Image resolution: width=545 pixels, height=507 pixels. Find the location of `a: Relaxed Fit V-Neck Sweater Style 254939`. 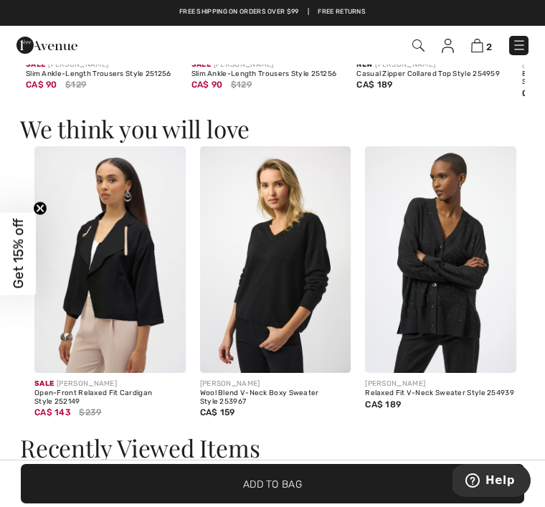

a: Relaxed Fit V-Neck Sweater Style 254939 is located at coordinates (440, 260).